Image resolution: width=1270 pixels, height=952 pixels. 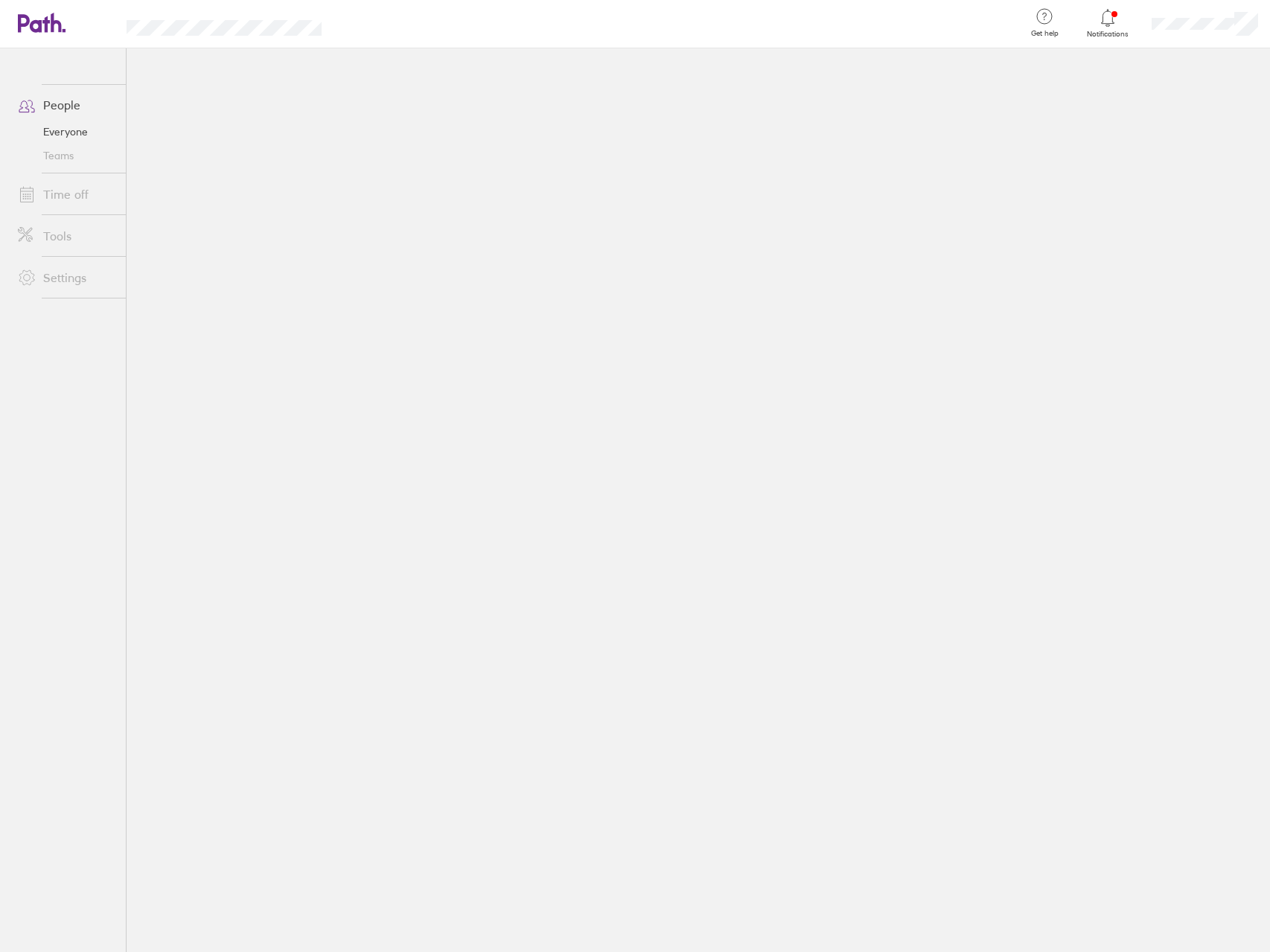 I want to click on a: Settings, so click(x=65, y=277).